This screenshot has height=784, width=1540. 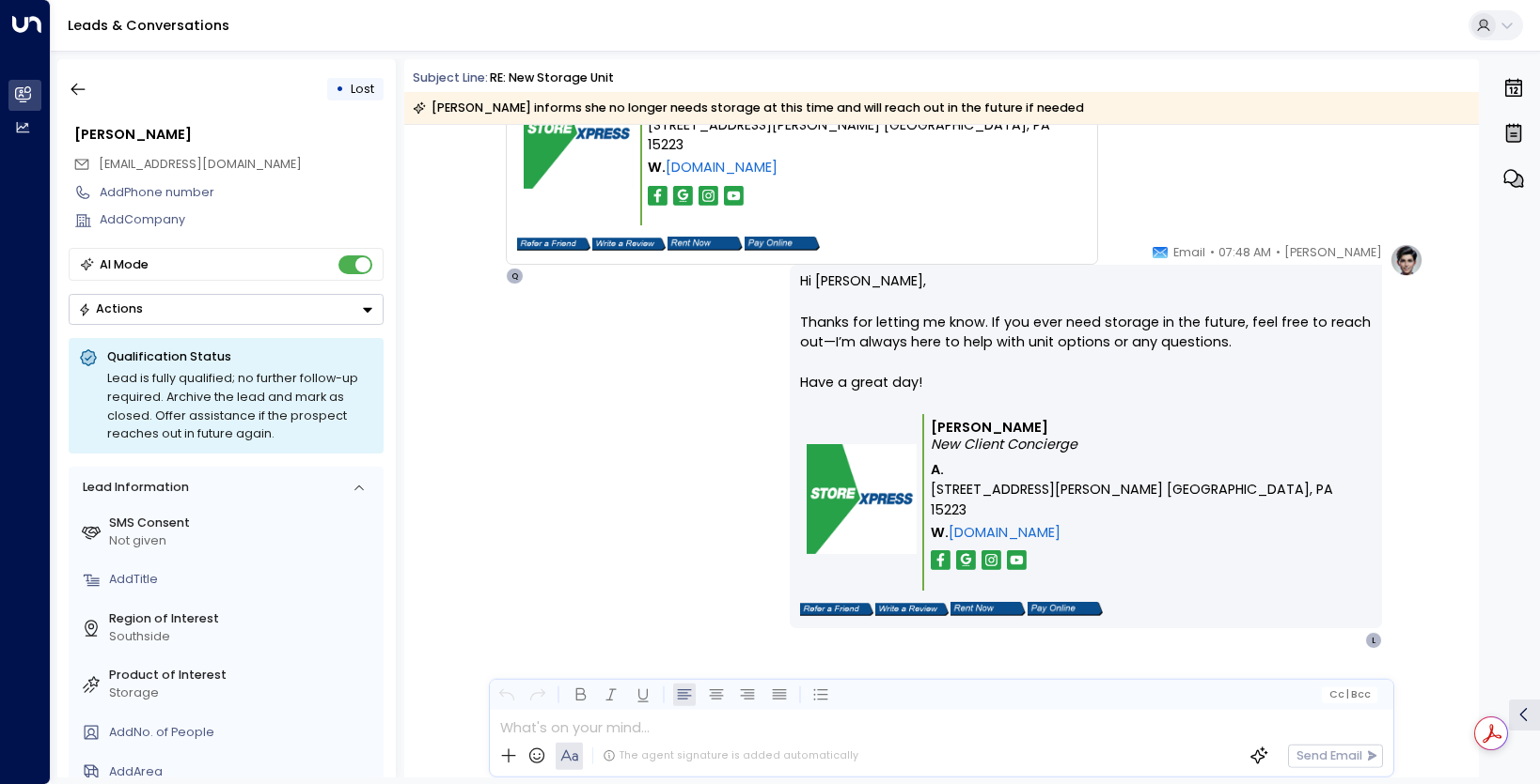 What do you see at coordinates (242, 193) in the screenshot?
I see `div: AddPhone number` at bounding box center [242, 193].